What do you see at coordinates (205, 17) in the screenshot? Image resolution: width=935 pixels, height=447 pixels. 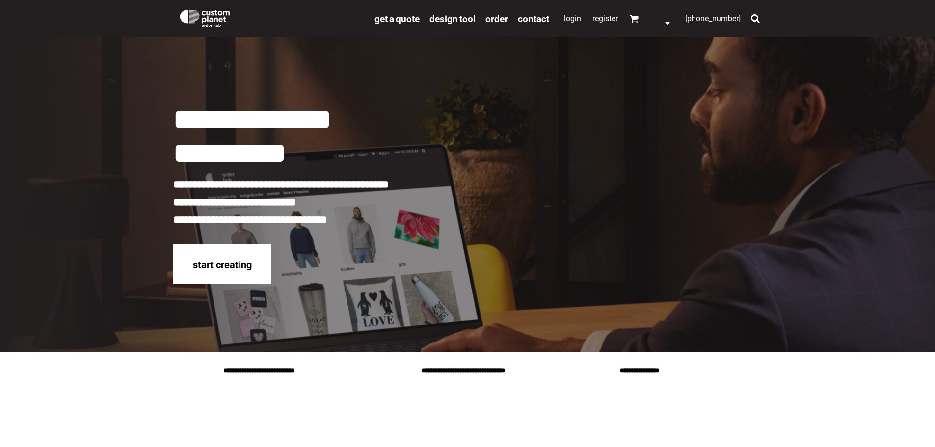 I see `img: Custom Planet` at bounding box center [205, 17].